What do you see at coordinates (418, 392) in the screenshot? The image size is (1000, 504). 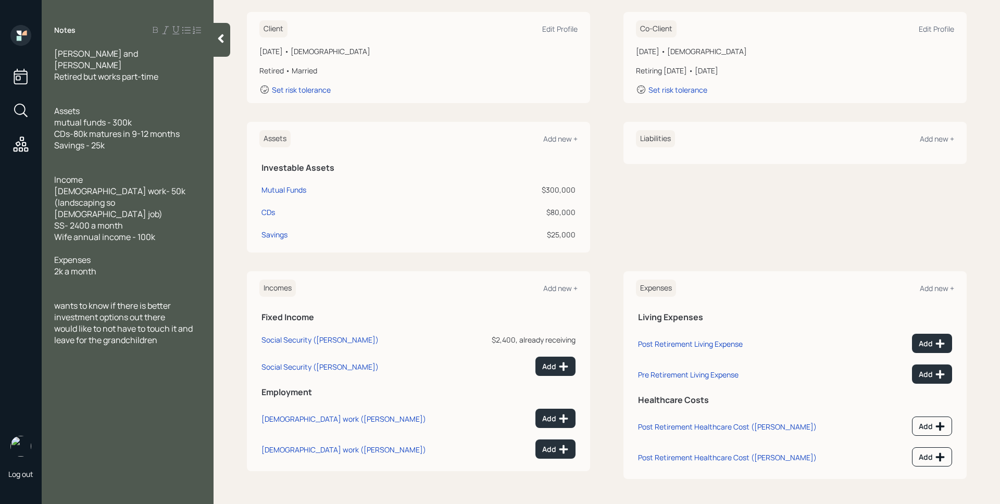 I see `h5: Employment` at bounding box center [418, 392].